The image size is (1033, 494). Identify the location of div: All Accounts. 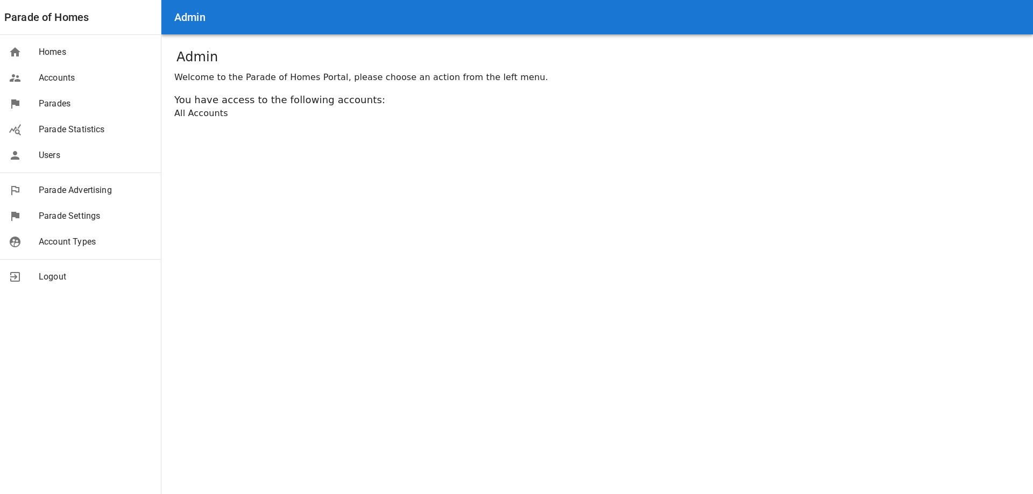
(597, 114).